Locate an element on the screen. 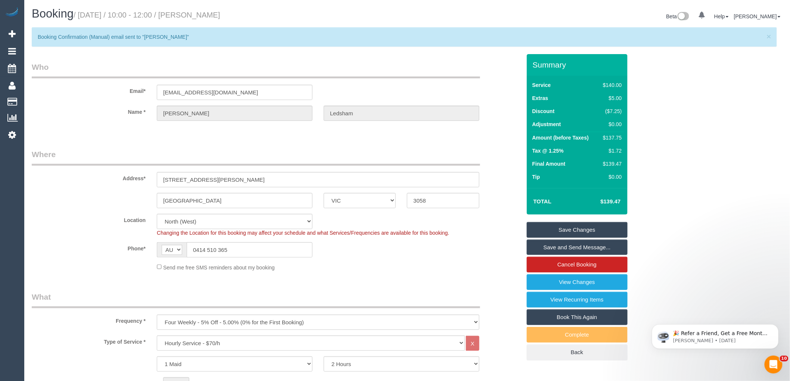 This screenshot has height=381, width=790. label: Extras is located at coordinates (540, 98).